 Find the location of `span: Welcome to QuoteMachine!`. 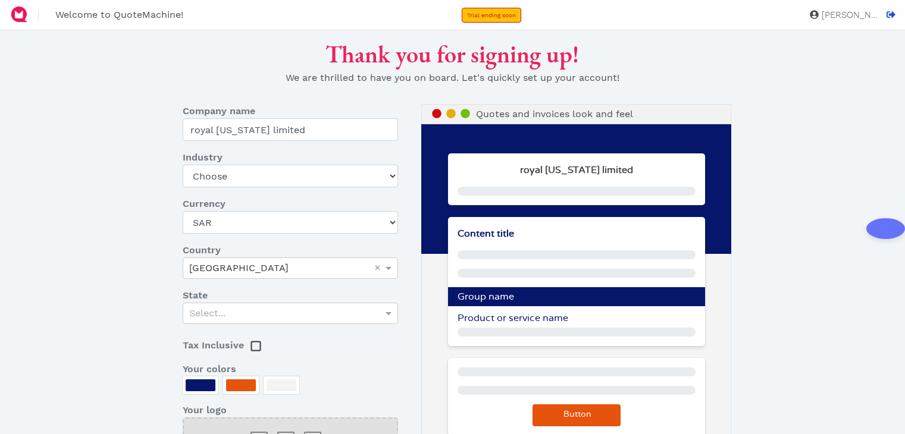

span: Welcome to QuoteMachine! is located at coordinates (119, 14).